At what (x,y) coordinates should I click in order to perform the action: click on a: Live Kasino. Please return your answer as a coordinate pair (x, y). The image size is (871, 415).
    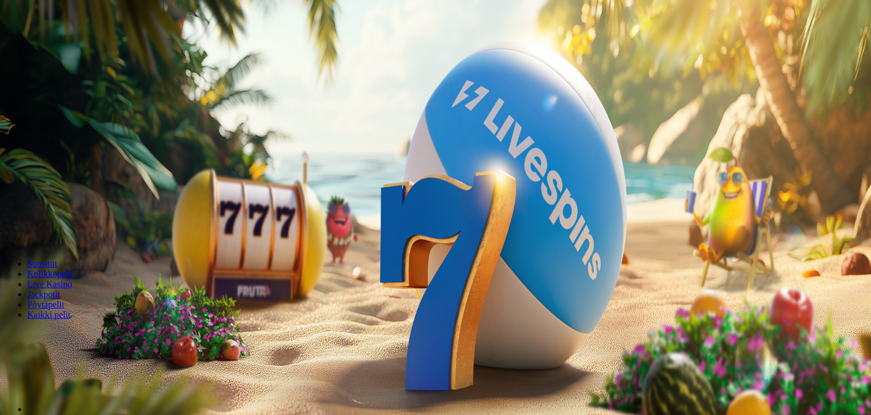
    Looking at the image, I should click on (50, 284).